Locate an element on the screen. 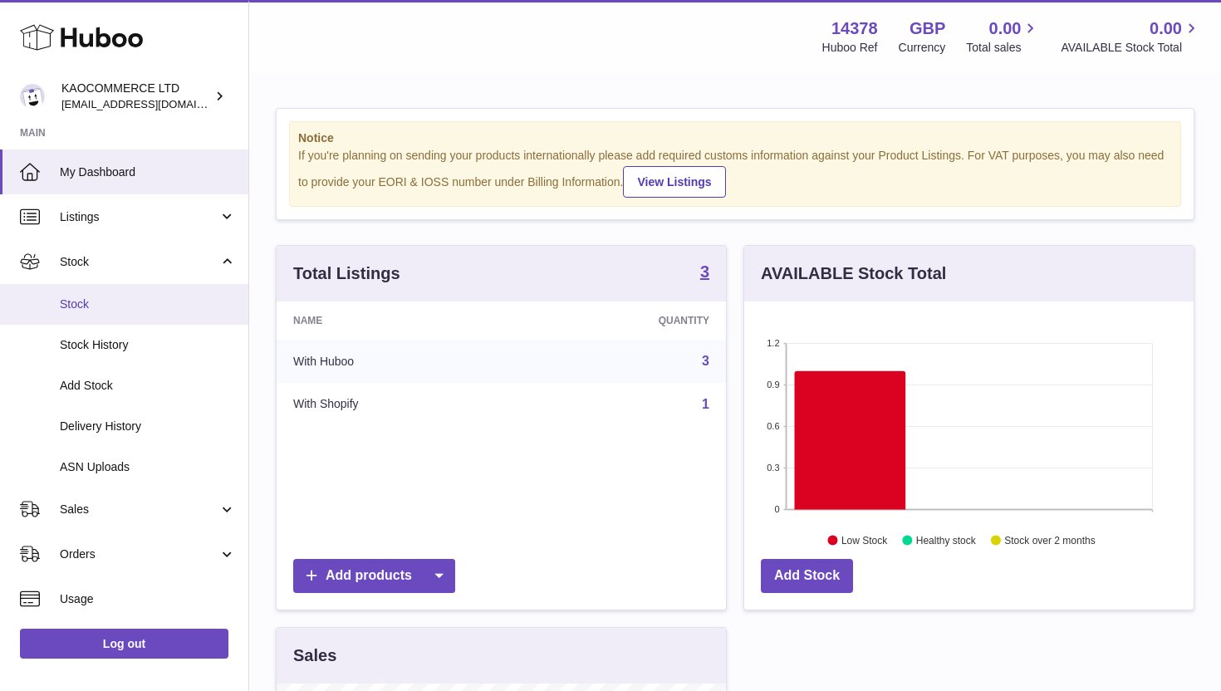 This screenshot has width=1221, height=691. text: 0.9 is located at coordinates (773, 385).